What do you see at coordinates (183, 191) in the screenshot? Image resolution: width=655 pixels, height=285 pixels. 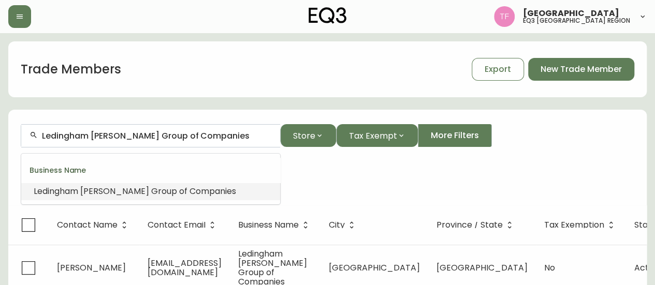 I see `span: of` at bounding box center [183, 191].